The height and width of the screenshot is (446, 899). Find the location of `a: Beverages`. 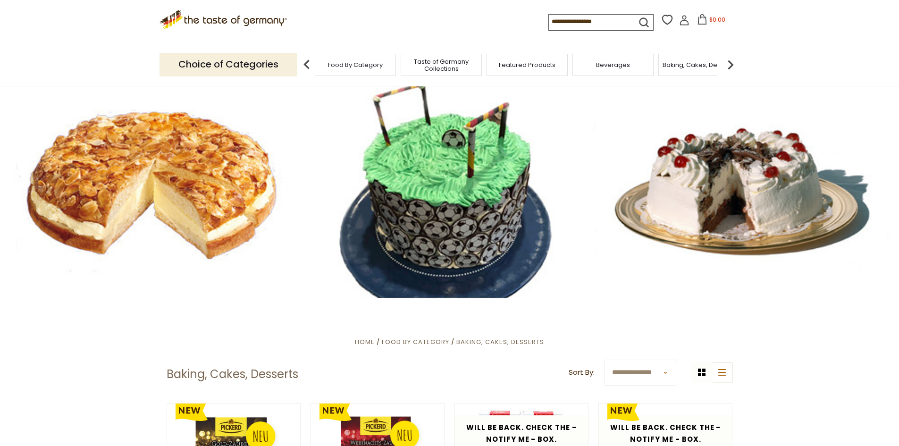

a: Beverages is located at coordinates (613, 65).